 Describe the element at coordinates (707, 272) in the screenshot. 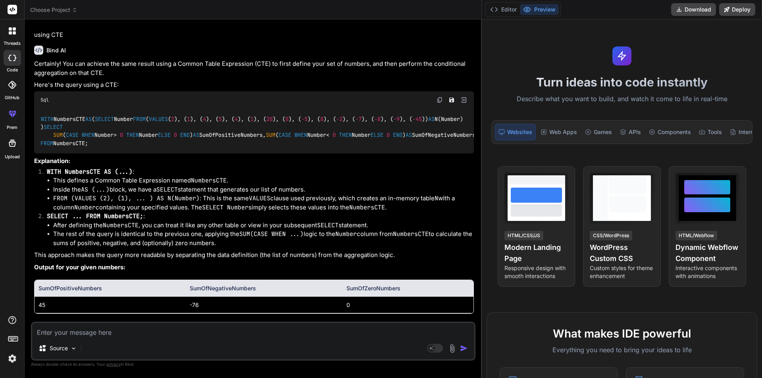

I see `p: Interactive components with animations` at that location.